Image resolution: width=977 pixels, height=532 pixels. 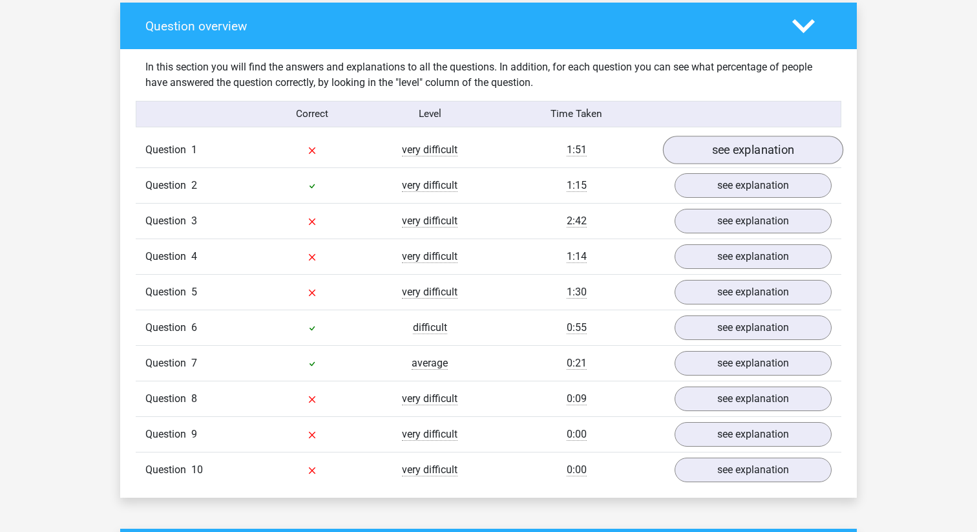 What do you see at coordinates (576, 150) in the screenshot?
I see `span: 1:51` at bounding box center [576, 150].